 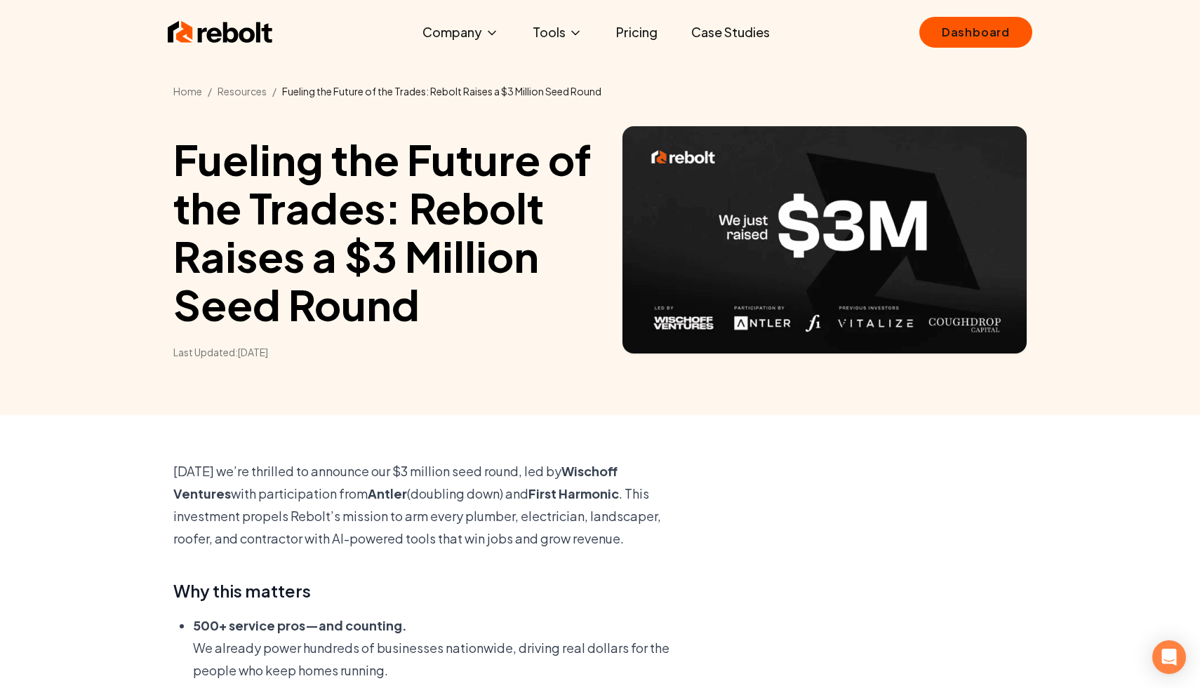 What do you see at coordinates (187, 91) in the screenshot?
I see `a: Home` at bounding box center [187, 91].